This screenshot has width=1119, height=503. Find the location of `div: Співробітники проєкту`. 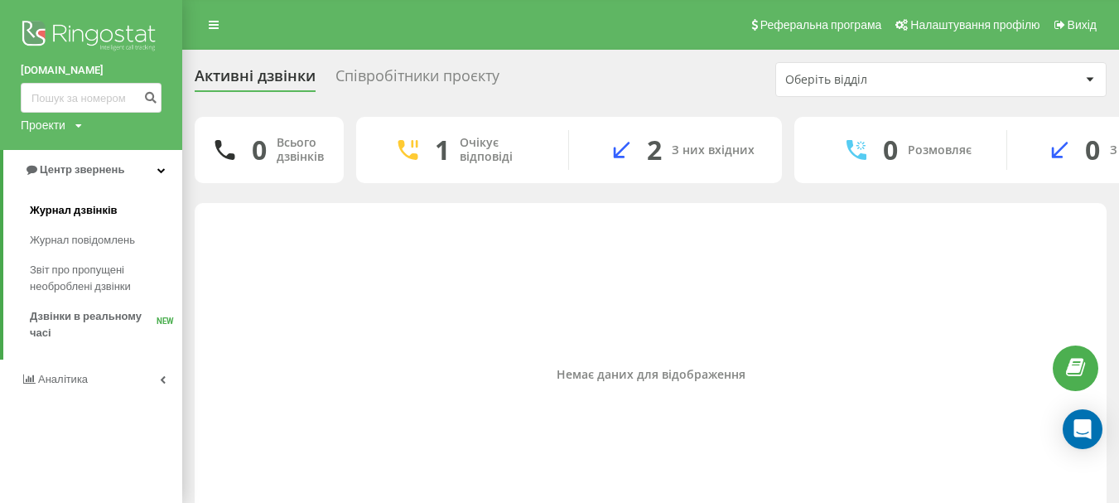

div: Співробітники проєкту is located at coordinates (417, 80).